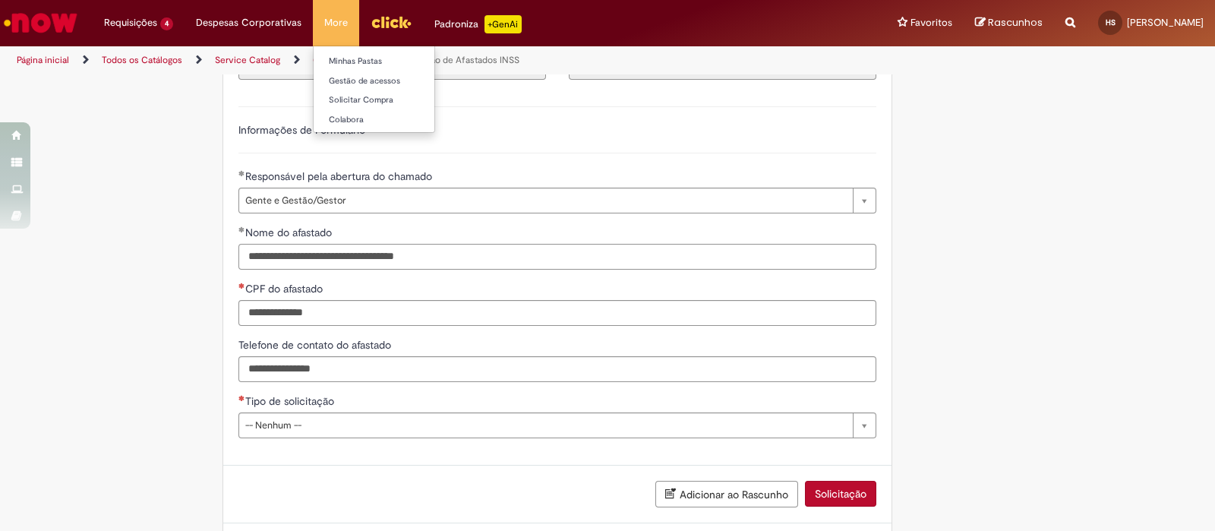  What do you see at coordinates (131, 23) in the screenshot?
I see `span: Requisições` at bounding box center [131, 23].